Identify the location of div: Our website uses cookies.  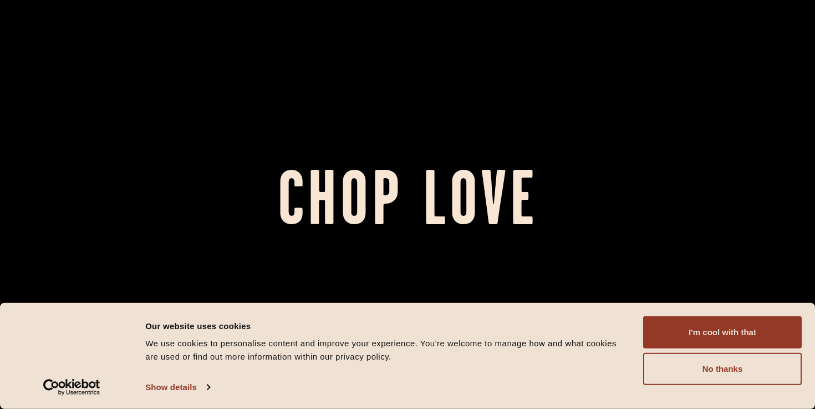
(388, 325).